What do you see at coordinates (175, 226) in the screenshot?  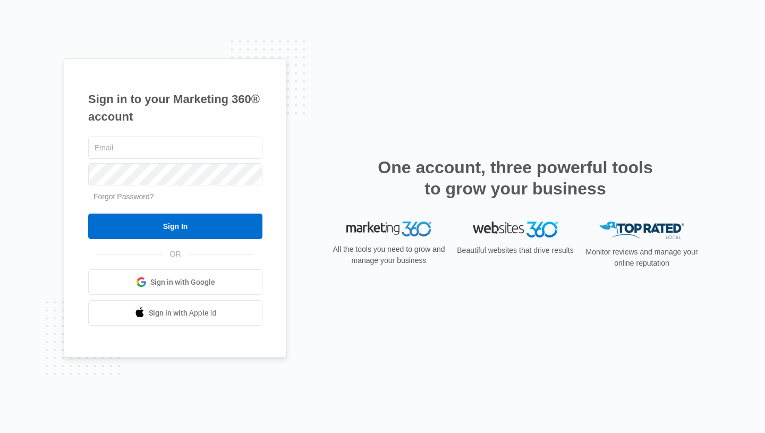 I see `input: Sign In` at bounding box center [175, 226].